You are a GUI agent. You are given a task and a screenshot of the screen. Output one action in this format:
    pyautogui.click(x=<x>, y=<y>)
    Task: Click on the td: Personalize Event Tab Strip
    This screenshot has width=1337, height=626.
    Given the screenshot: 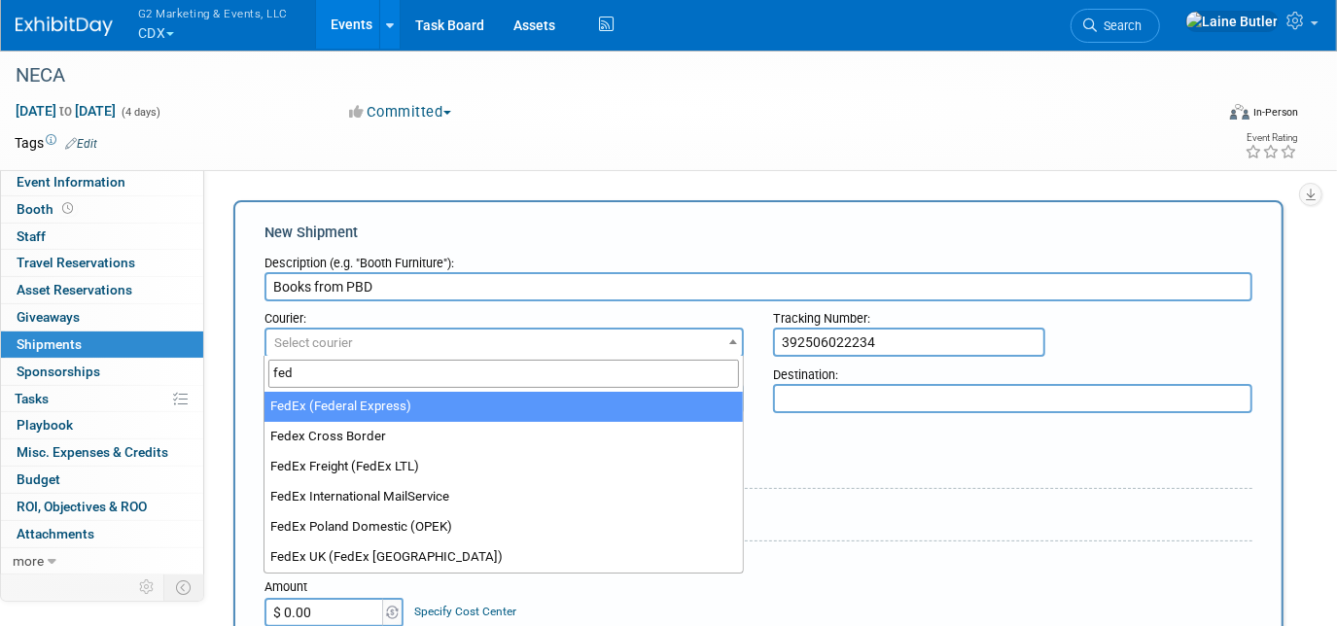 What is the action you would take?
    pyautogui.click(x=147, y=587)
    